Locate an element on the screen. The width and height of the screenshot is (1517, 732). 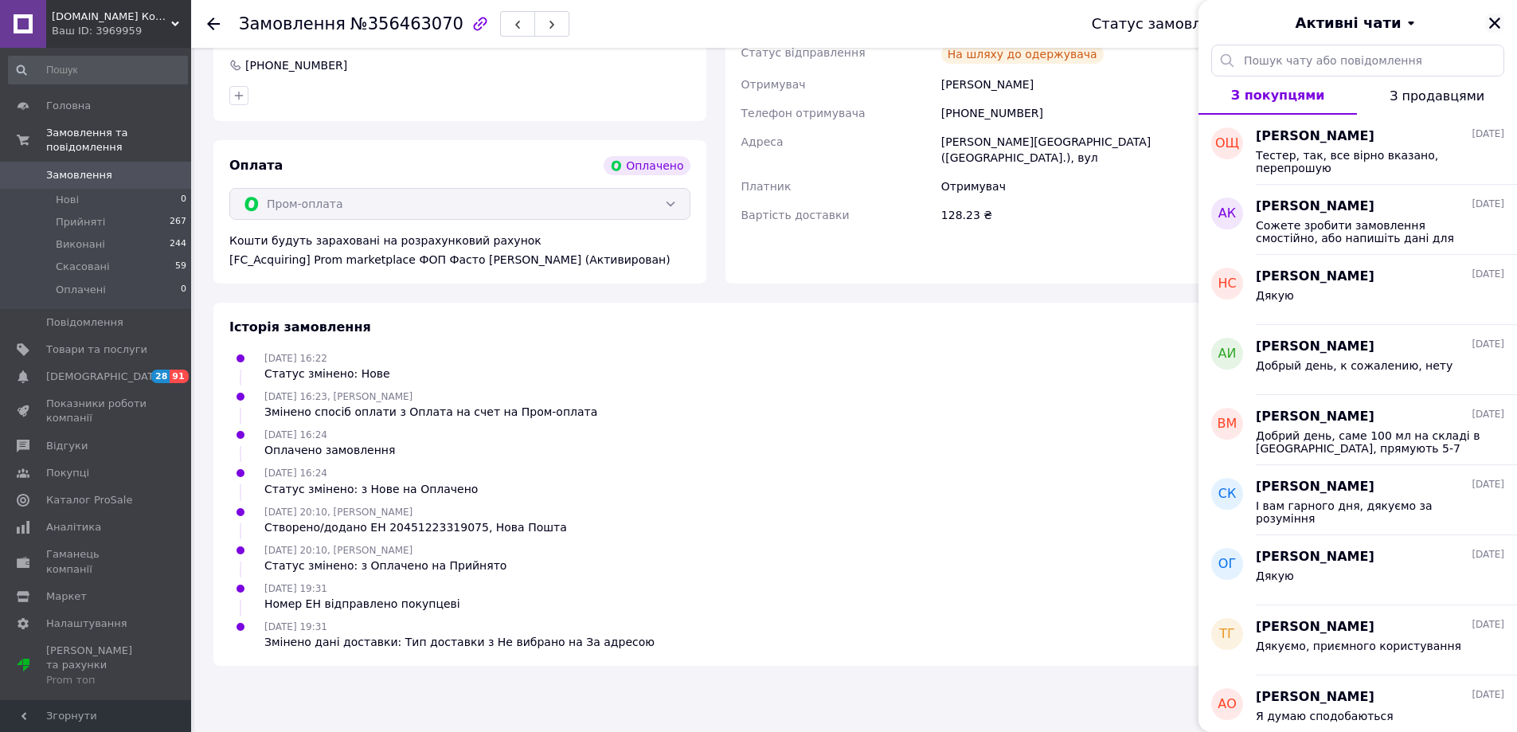
span: Сожете зробити замовлення смостійно, або напишіть дані для доставки в чат і ми оформимо замовлення is located at coordinates (1368, 232).